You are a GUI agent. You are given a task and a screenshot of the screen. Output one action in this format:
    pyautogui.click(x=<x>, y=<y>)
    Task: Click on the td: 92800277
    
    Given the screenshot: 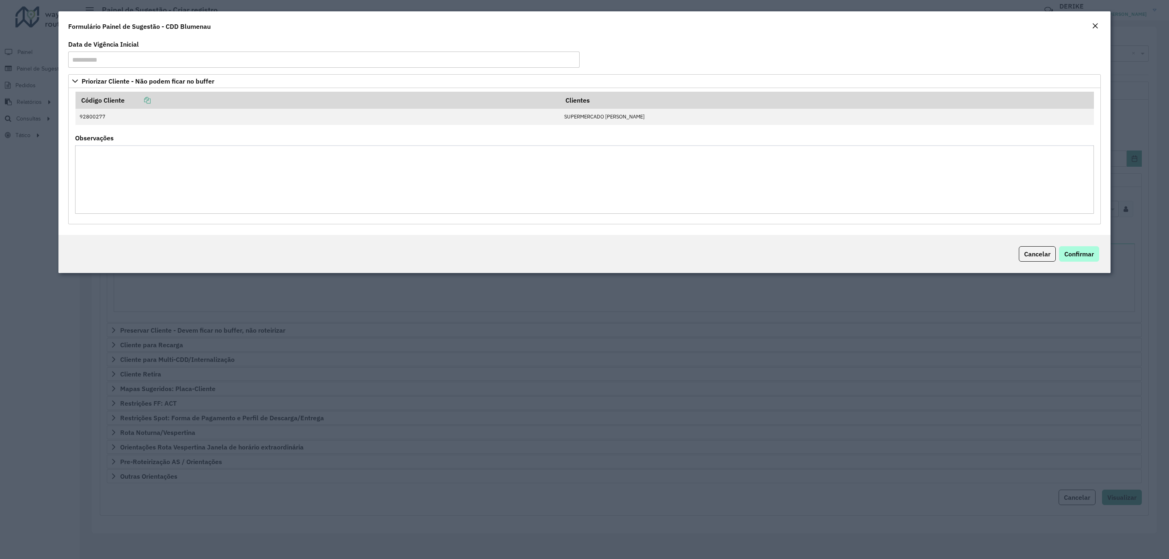 What is the action you would take?
    pyautogui.click(x=318, y=117)
    